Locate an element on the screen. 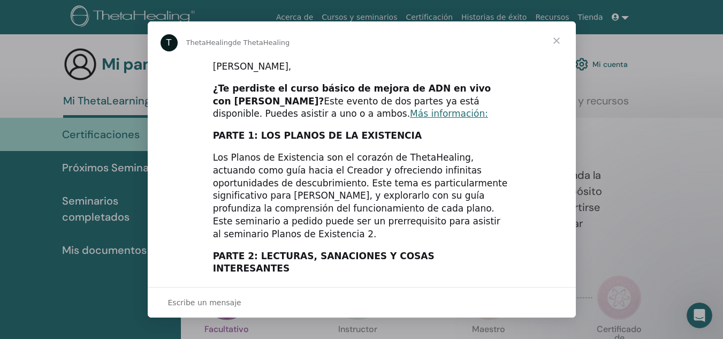 The image size is (723, 339). font: PARTE 1: LOS PLANOS DE LA EXISTENCIA is located at coordinates (317, 135).